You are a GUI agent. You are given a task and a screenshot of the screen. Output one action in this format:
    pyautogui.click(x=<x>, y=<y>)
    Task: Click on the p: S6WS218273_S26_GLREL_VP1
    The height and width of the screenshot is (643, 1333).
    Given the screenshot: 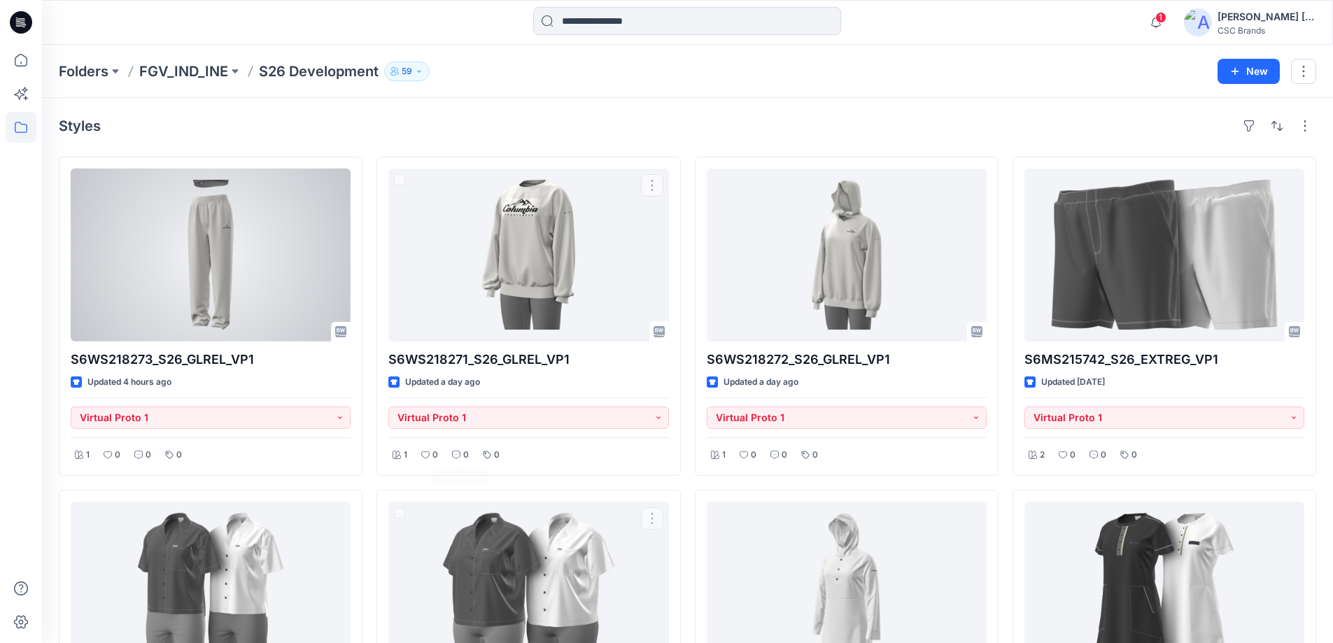 What is the action you would take?
    pyautogui.click(x=211, y=360)
    